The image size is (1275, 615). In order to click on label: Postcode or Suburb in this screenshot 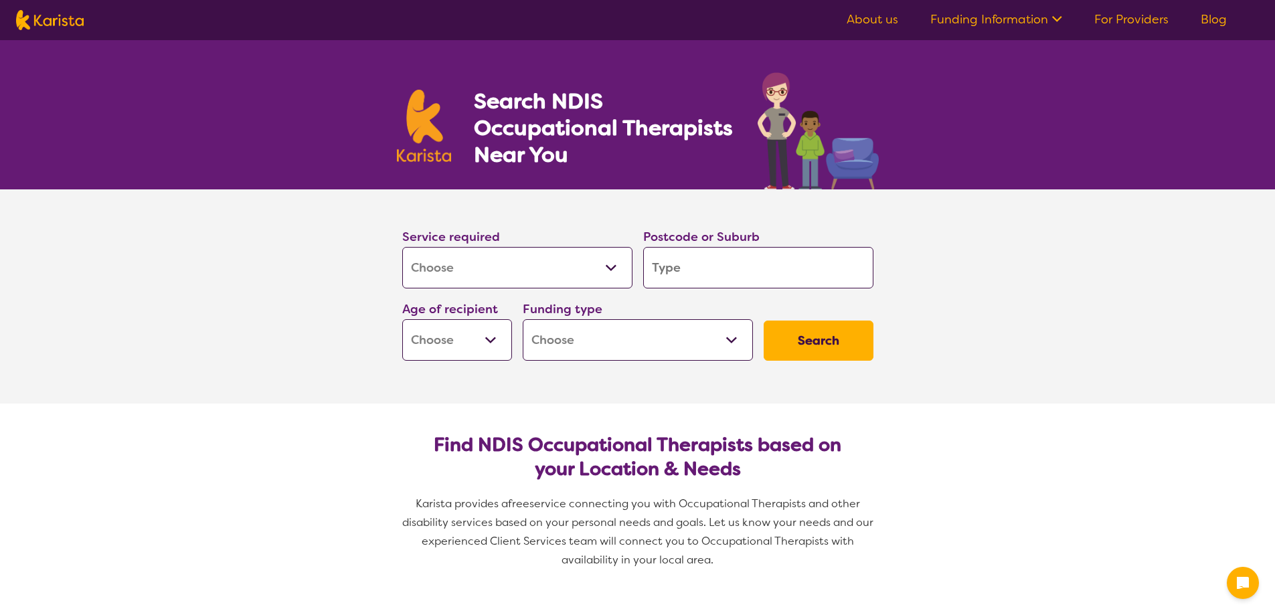, I will do `click(702, 237)`.